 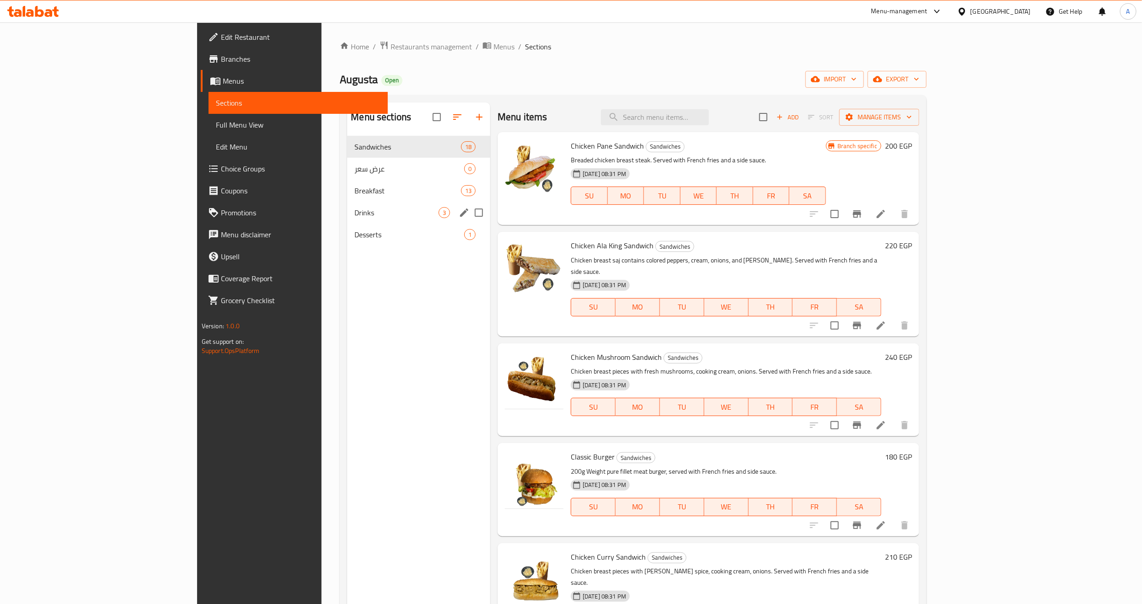 What do you see at coordinates (294, 37) in the screenshot?
I see `a: Edit Restaurant` at bounding box center [294, 37].